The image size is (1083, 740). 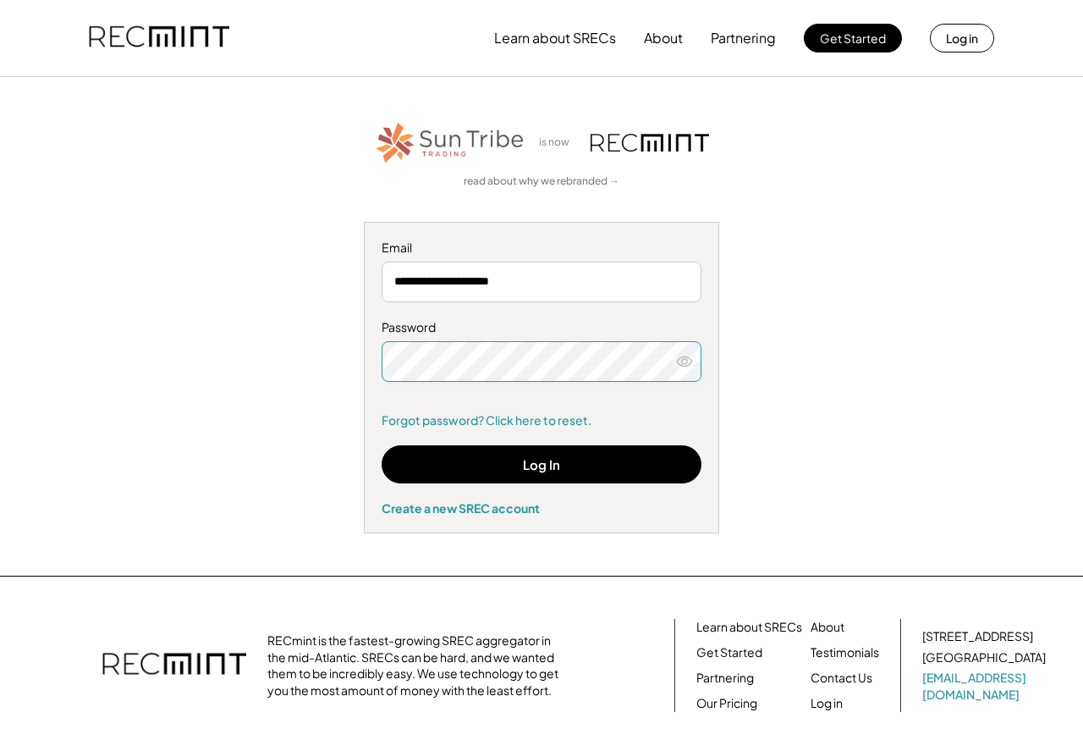 What do you see at coordinates (845, 652) in the screenshot?
I see `a: Testimonials` at bounding box center [845, 652].